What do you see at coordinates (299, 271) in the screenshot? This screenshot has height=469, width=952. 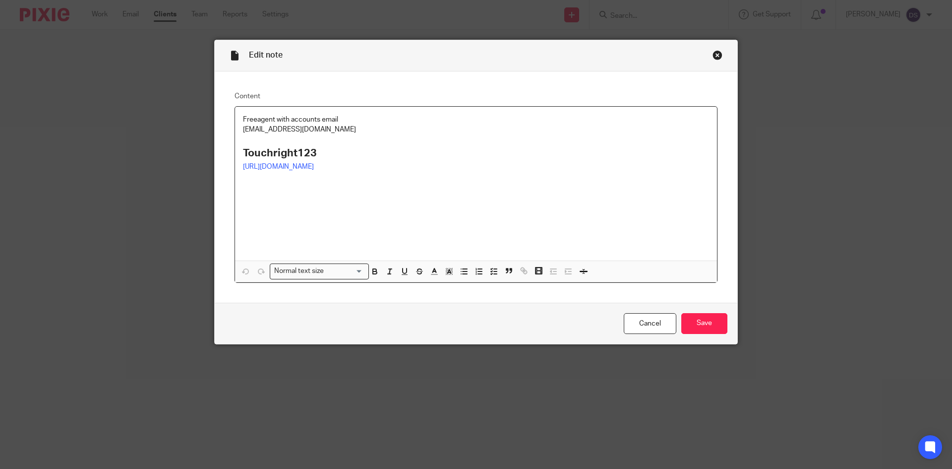 I see `span: Normal text size` at bounding box center [299, 271].